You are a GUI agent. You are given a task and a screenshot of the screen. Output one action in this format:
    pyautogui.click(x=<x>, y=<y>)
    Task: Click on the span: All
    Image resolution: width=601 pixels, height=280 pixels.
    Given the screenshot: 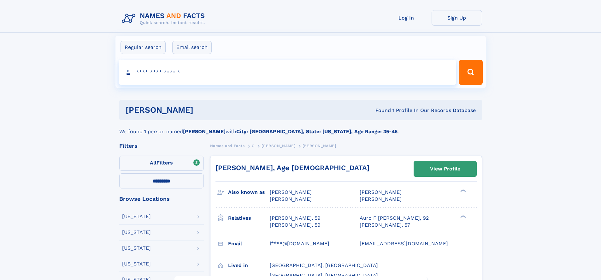 What is the action you would take?
    pyautogui.click(x=153, y=163)
    